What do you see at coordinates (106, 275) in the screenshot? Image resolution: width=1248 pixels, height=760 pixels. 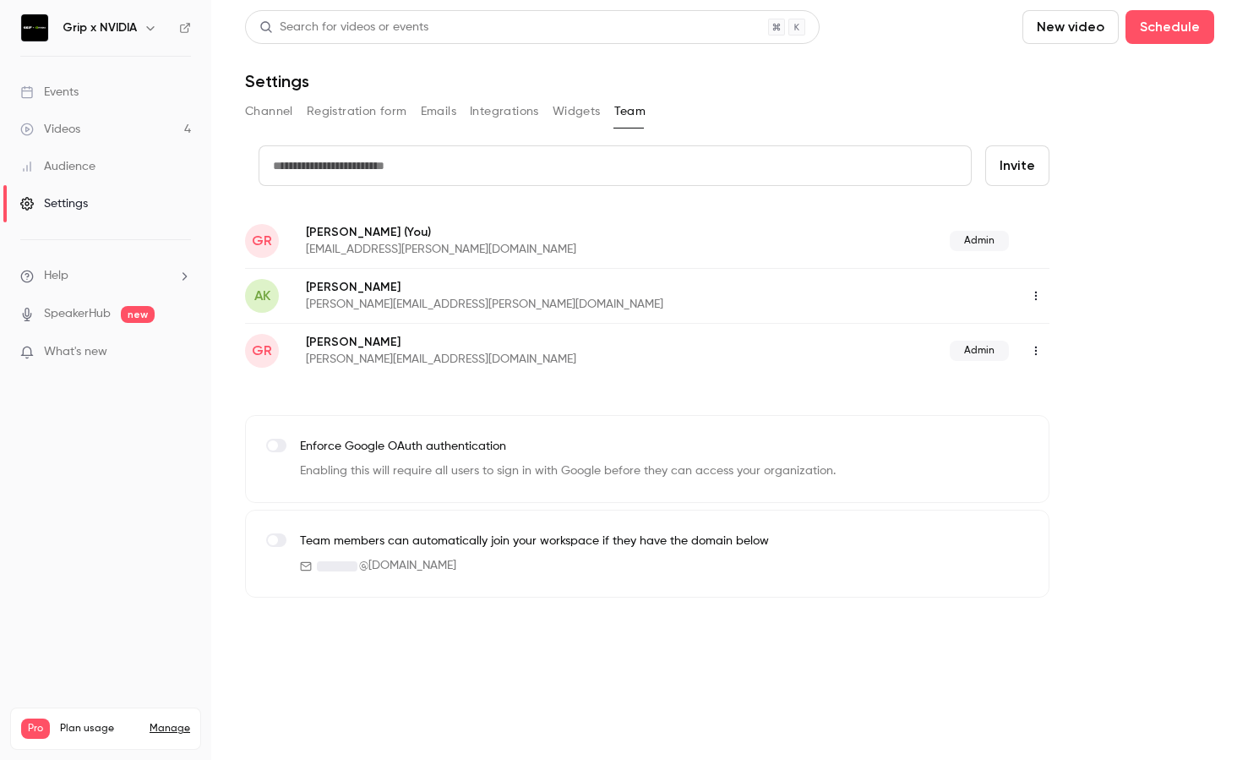 I see `li: help-dropdown-opener` at bounding box center [106, 275].